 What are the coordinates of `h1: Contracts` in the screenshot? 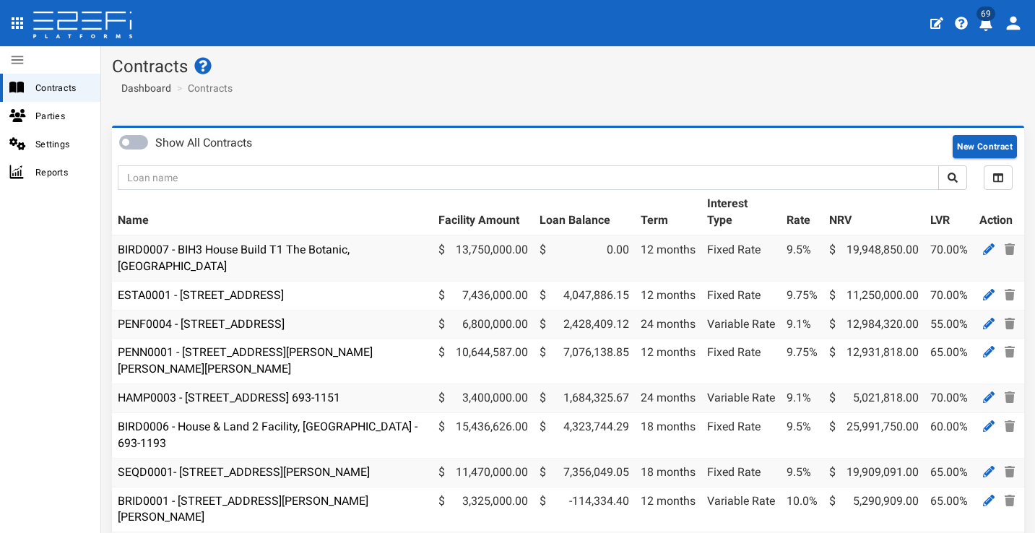 It's located at (568, 66).